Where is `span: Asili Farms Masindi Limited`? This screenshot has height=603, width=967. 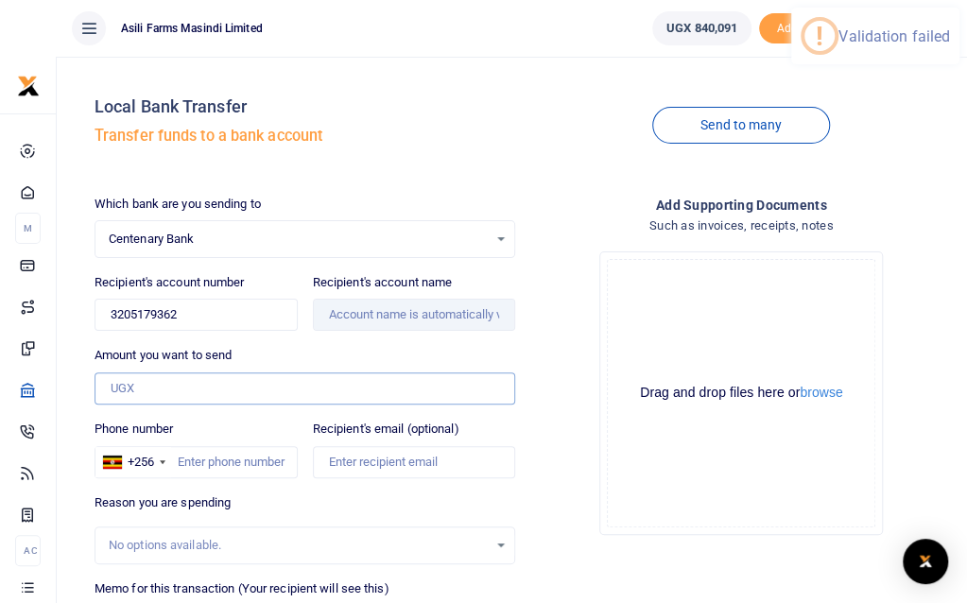 span: Asili Farms Masindi Limited is located at coordinates (192, 28).